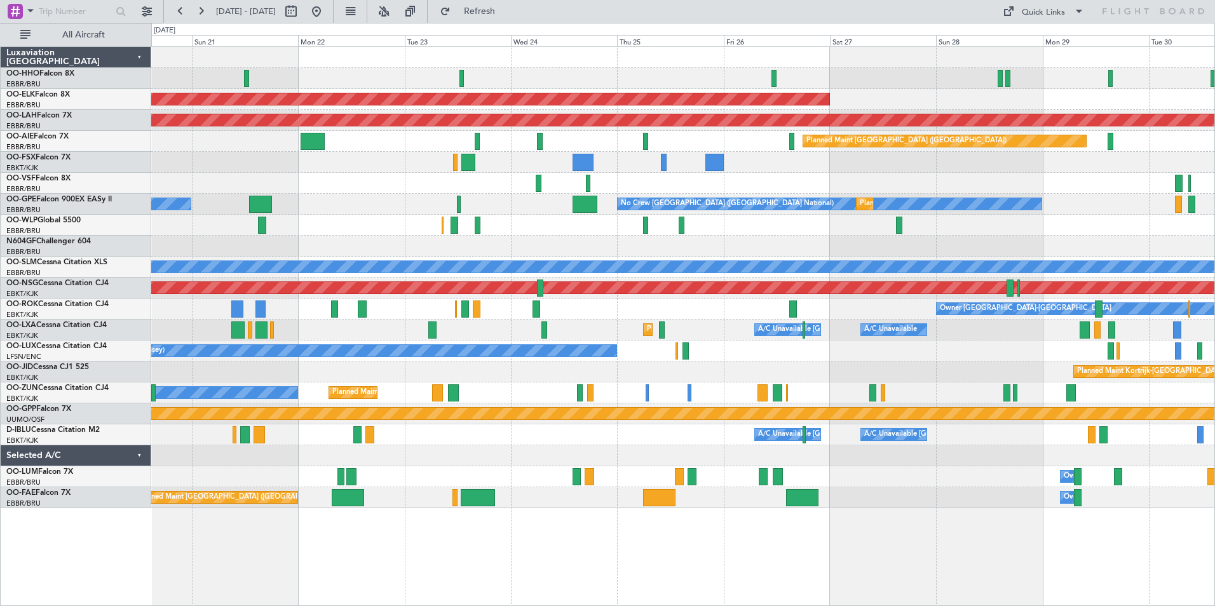  Describe the element at coordinates (38, 158) in the screenshot. I see `a: OO-FSXFalcon 7X` at that location.